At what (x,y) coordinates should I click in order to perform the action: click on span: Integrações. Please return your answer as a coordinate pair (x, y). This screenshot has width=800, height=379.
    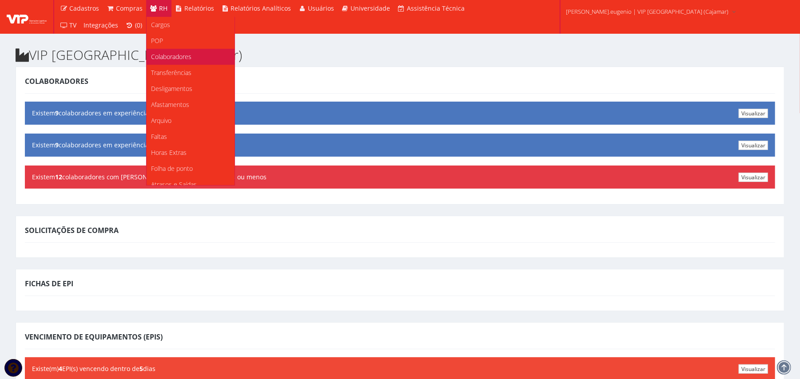
    Looking at the image, I should click on (101, 25).